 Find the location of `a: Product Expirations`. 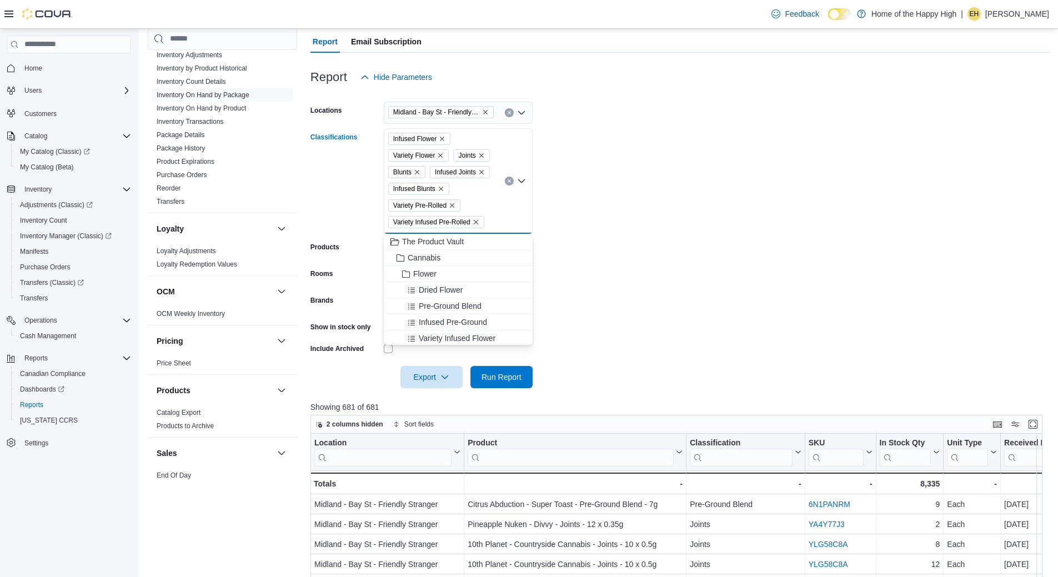

a: Product Expirations is located at coordinates (186, 162).